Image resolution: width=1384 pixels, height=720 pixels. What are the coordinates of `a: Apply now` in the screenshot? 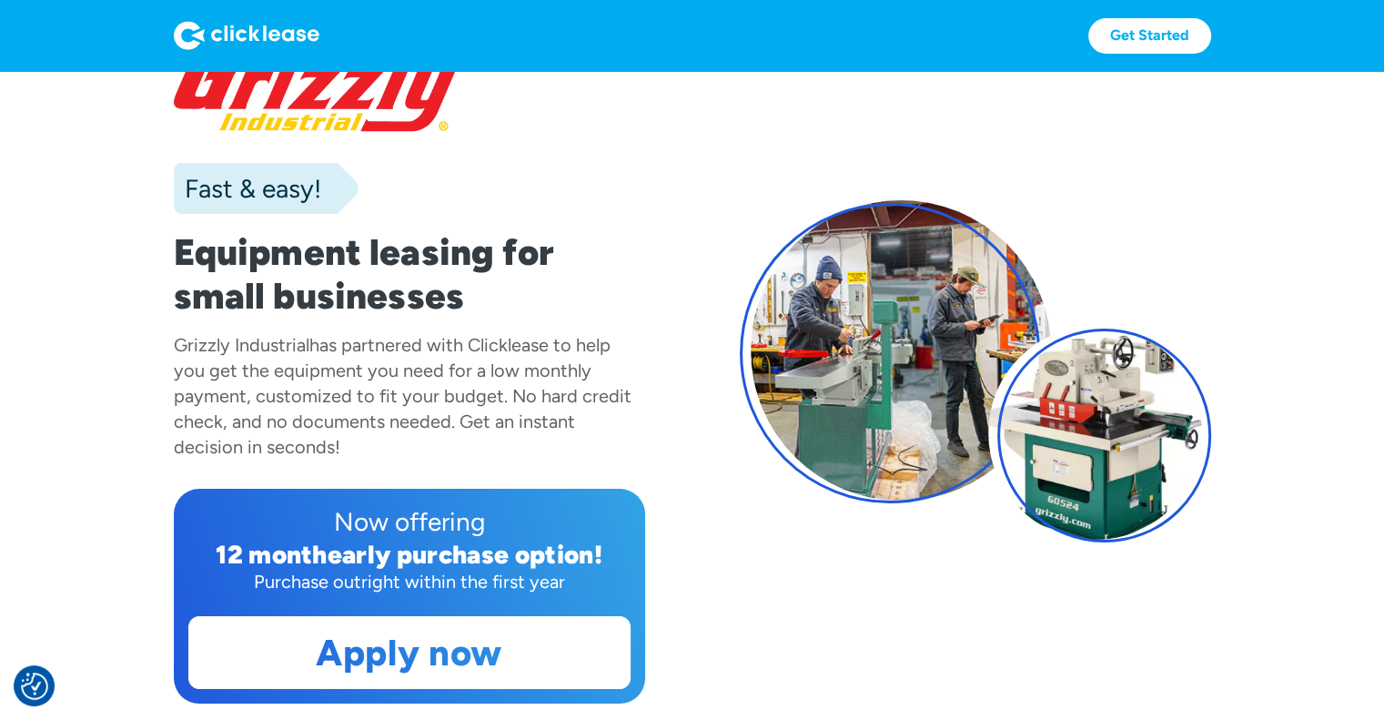 It's located at (410, 653).